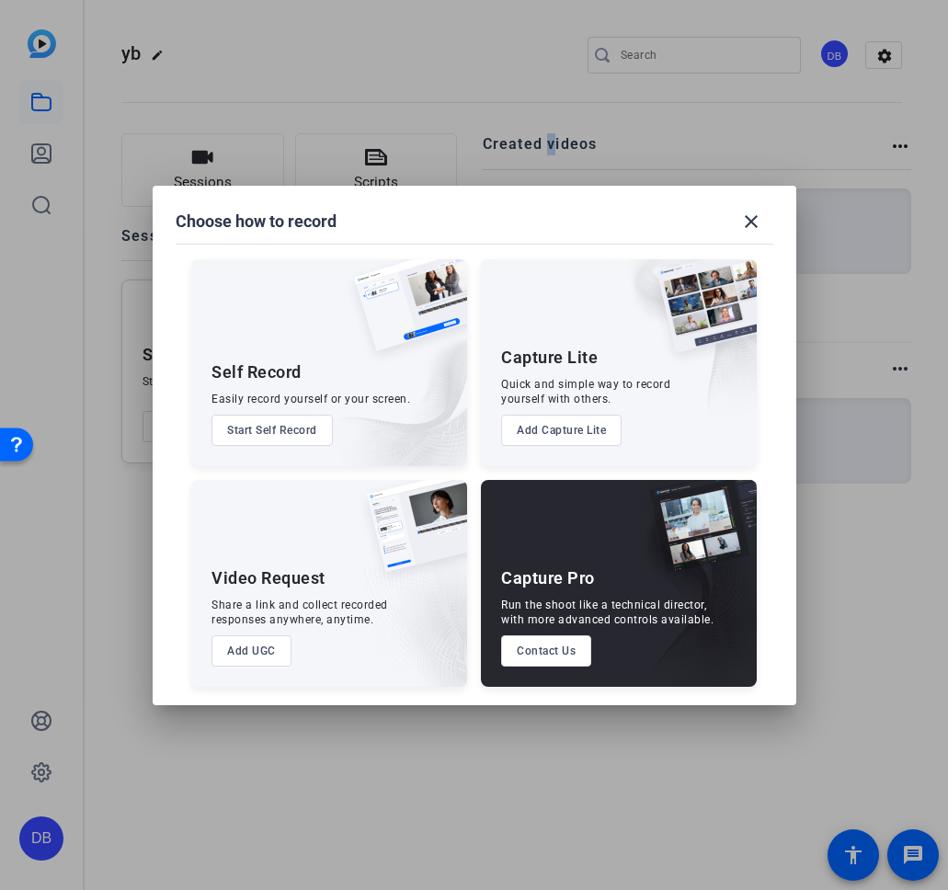 Image resolution: width=948 pixels, height=890 pixels. Describe the element at coordinates (251, 651) in the screenshot. I see `button: Add UGC` at that location.